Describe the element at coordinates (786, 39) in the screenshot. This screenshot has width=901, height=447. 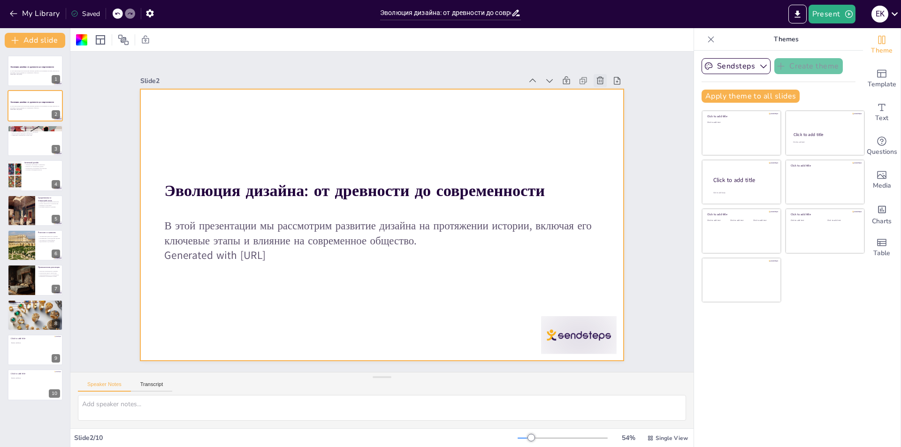
I see `p: Themes` at that location.